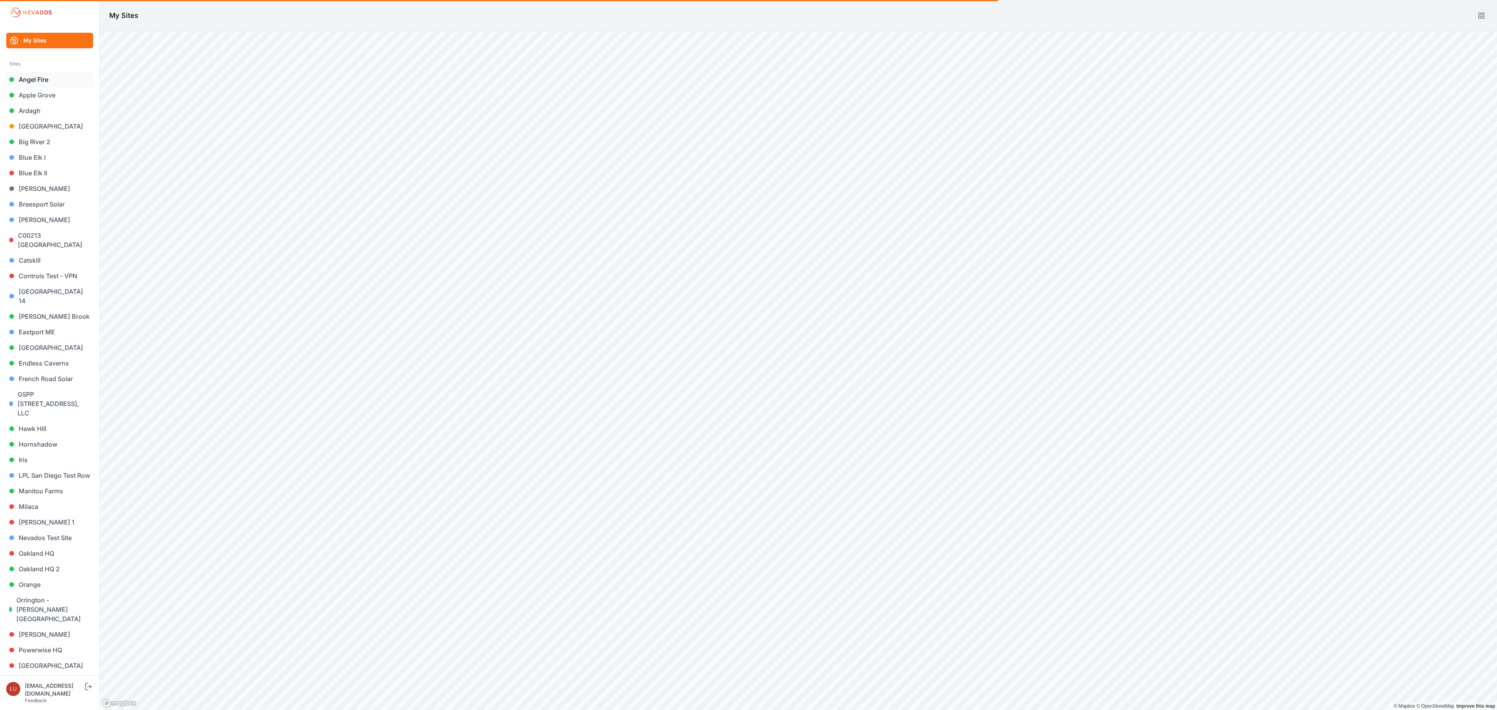 The height and width of the screenshot is (710, 1497). Describe the element at coordinates (798, 371) in the screenshot. I see `canvas: Map` at that location.